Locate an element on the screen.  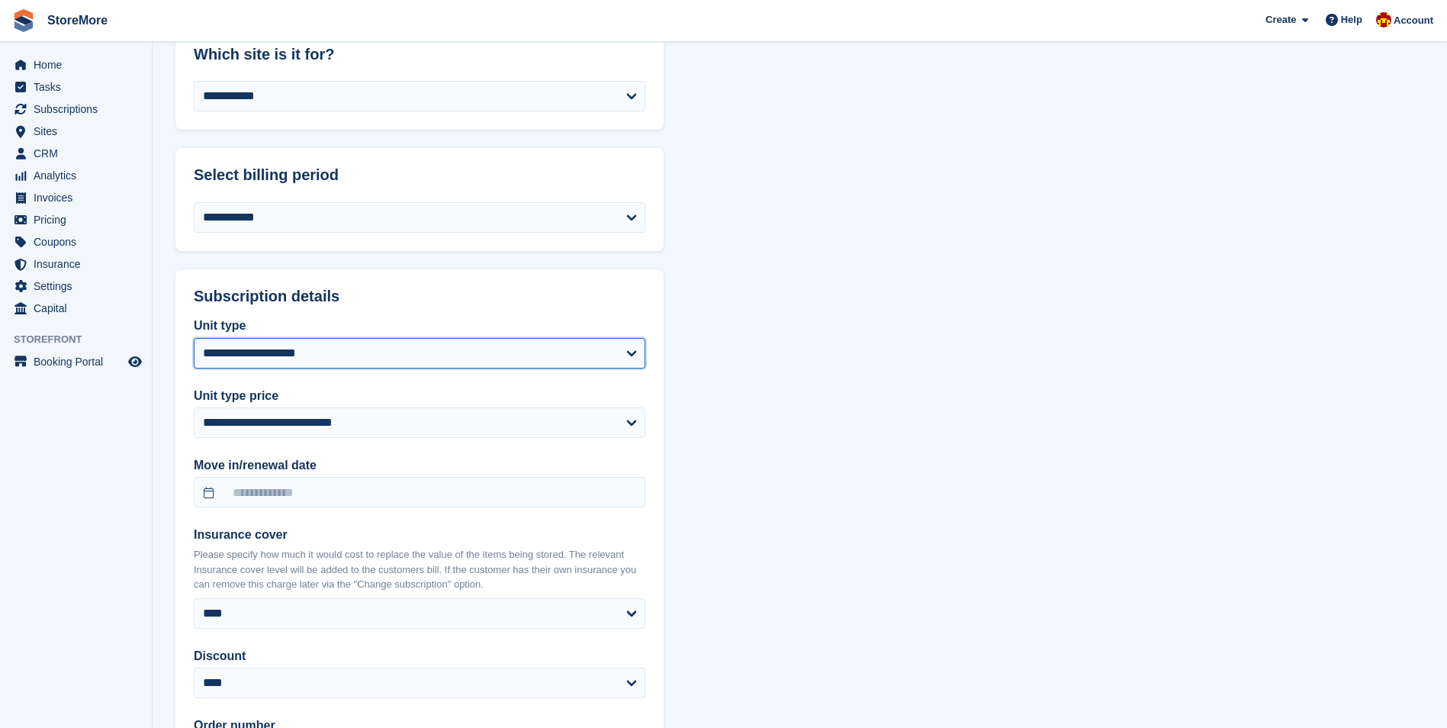
img: Store More Team is located at coordinates (1384, 20).